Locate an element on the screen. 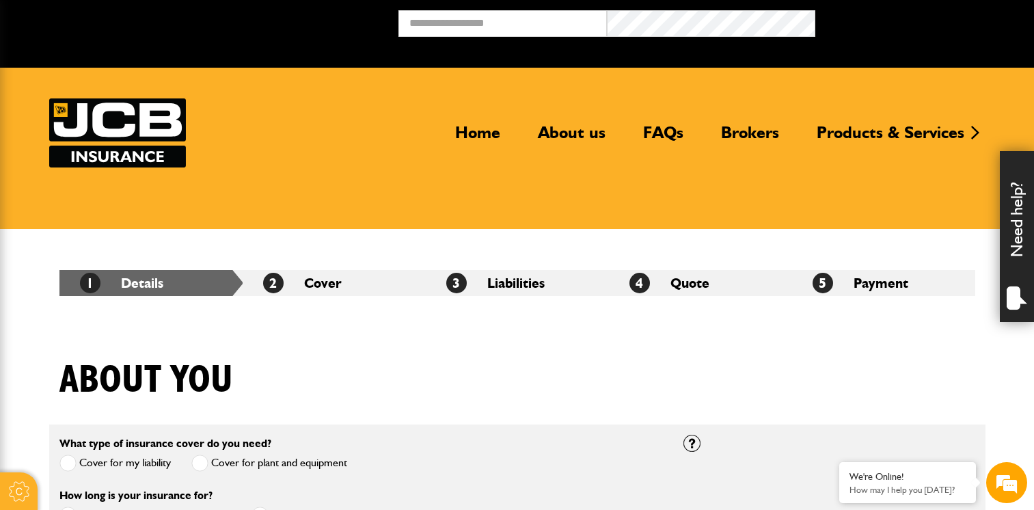 Image resolution: width=1034 pixels, height=510 pixels. label: Cover for plant and equipment is located at coordinates (269, 463).